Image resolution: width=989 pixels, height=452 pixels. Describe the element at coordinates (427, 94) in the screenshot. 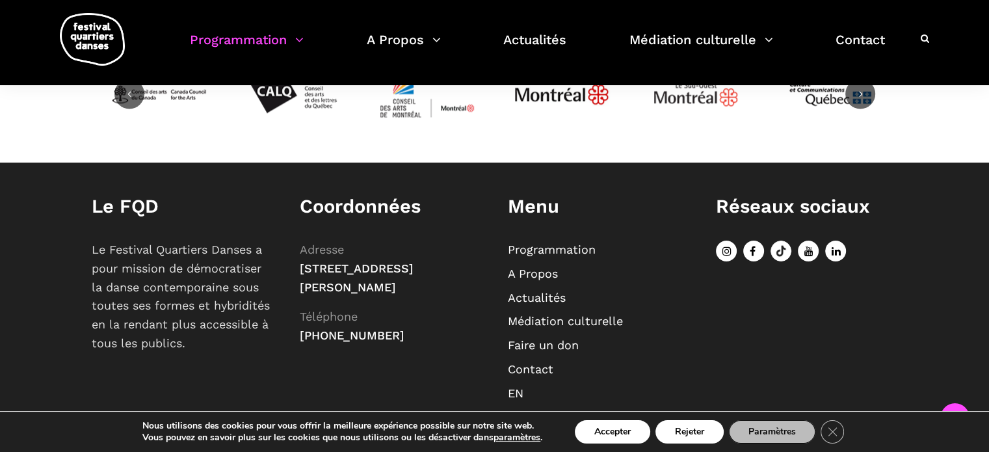

I see `img: CMYK_Logo_CAMMontreal` at that location.